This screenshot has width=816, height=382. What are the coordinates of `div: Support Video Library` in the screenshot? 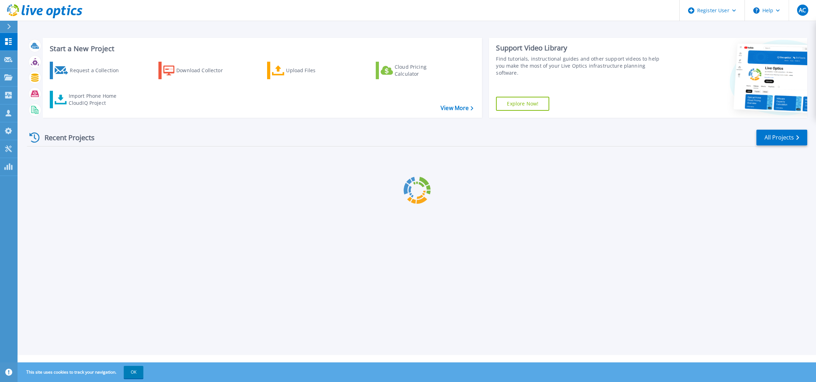 It's located at (578, 48).